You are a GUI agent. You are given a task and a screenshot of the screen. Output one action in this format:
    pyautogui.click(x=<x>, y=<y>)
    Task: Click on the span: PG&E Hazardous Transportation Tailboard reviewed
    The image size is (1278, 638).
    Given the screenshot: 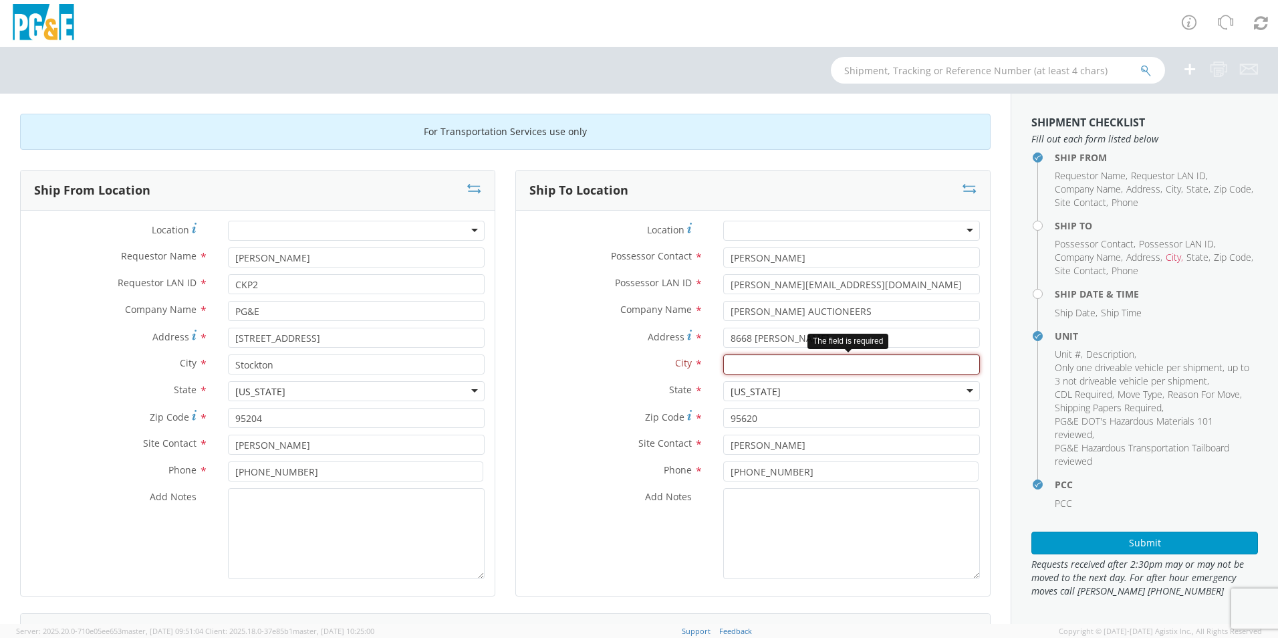 What is the action you would take?
    pyautogui.click(x=1142, y=454)
    